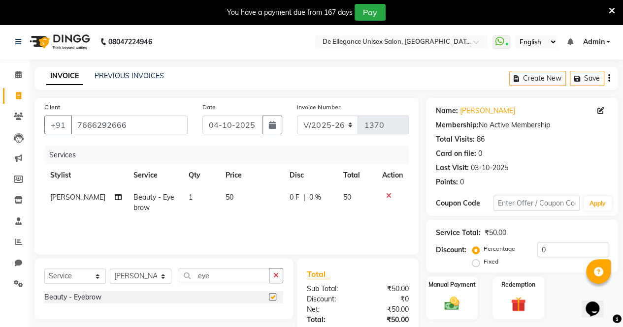 The height and width of the screenshot is (327, 623). What do you see at coordinates (224, 276) in the screenshot?
I see `input: Search or Scan` at bounding box center [224, 276].